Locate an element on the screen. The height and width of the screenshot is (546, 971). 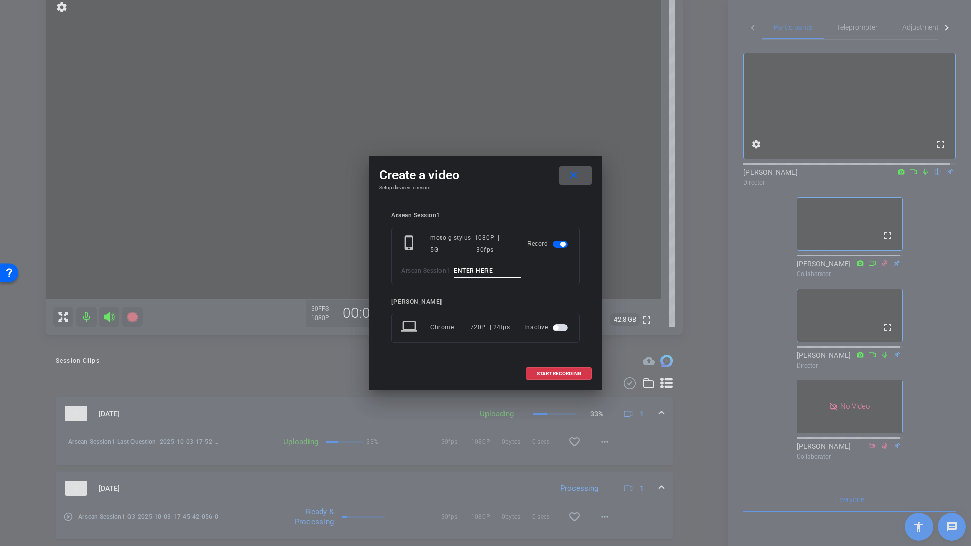
div: Chrome is located at coordinates (450, 327).